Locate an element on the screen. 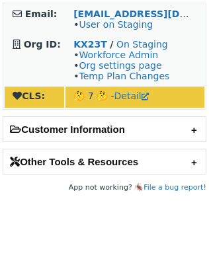  strong: Org ID: is located at coordinates (42, 44).